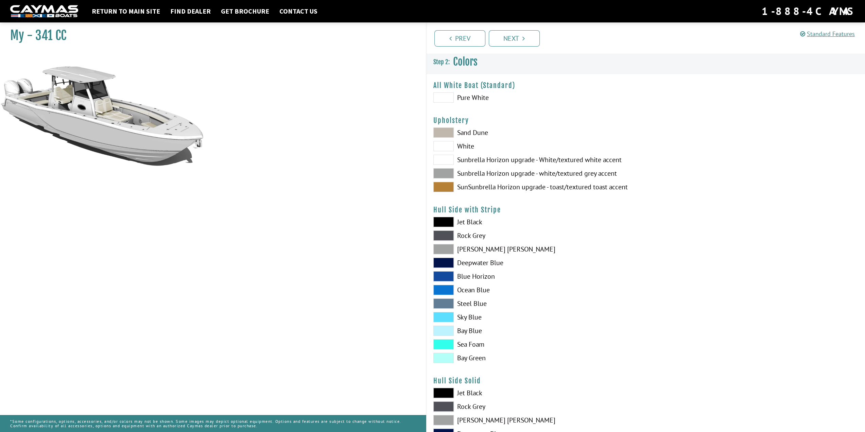 This screenshot has height=432, width=865. What do you see at coordinates (646, 210) in the screenshot?
I see `h4: Hull Side with Stripe` at bounding box center [646, 210].